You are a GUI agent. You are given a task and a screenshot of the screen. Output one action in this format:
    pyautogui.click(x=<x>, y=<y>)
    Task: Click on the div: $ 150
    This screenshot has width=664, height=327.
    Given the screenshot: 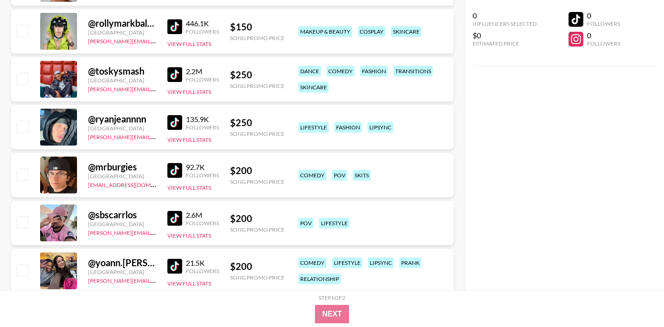 What is the action you would take?
    pyautogui.click(x=257, y=27)
    